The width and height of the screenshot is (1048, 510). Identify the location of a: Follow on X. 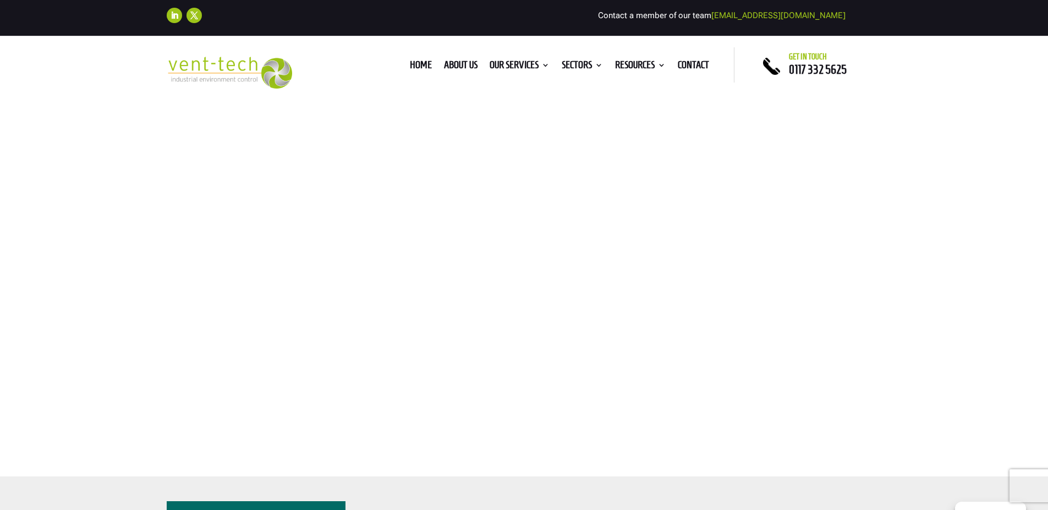
(194, 15).